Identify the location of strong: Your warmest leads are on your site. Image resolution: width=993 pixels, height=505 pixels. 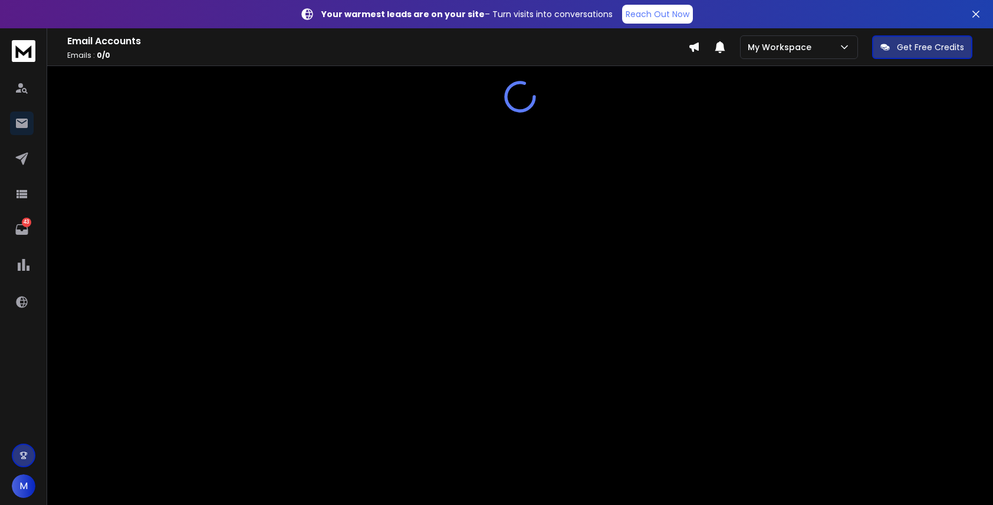
(403, 14).